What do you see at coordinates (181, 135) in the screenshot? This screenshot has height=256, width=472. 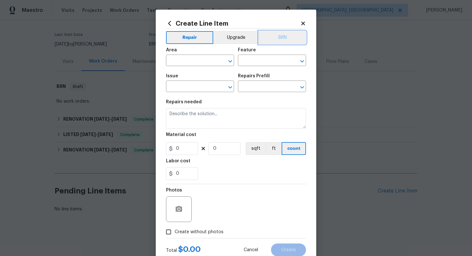 I see `h5: Material cost` at bounding box center [181, 135].